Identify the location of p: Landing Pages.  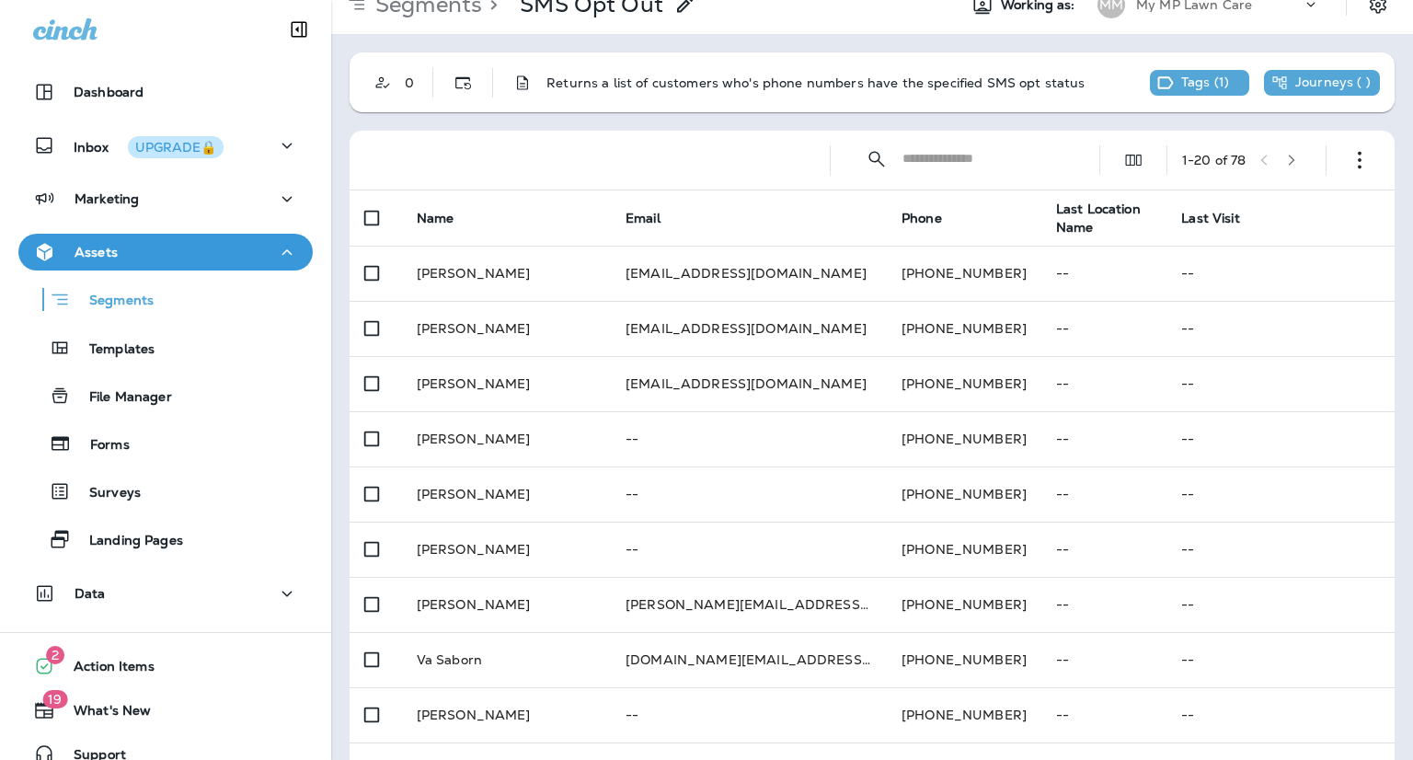
(127, 541).